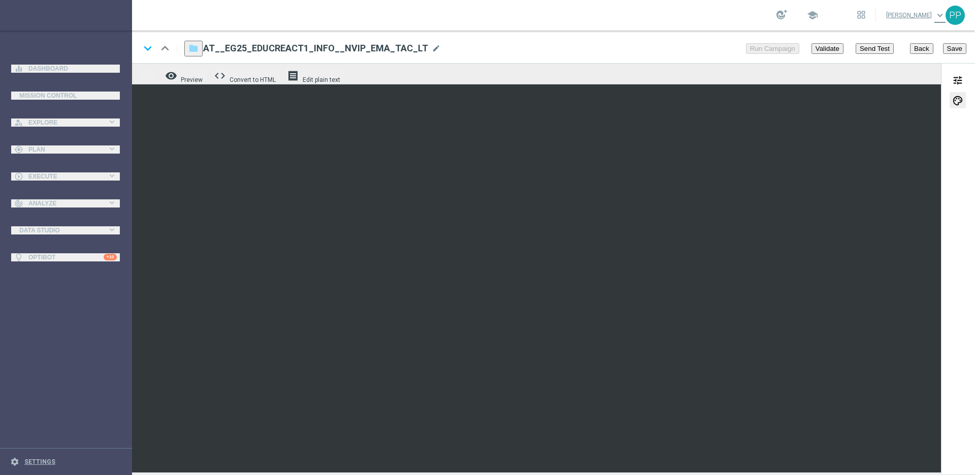 This screenshot has height=475, width=975. Describe the element at coordinates (66, 176) in the screenshot. I see `div: play_circle_outline Execute keyboard_arrow_right` at that location.